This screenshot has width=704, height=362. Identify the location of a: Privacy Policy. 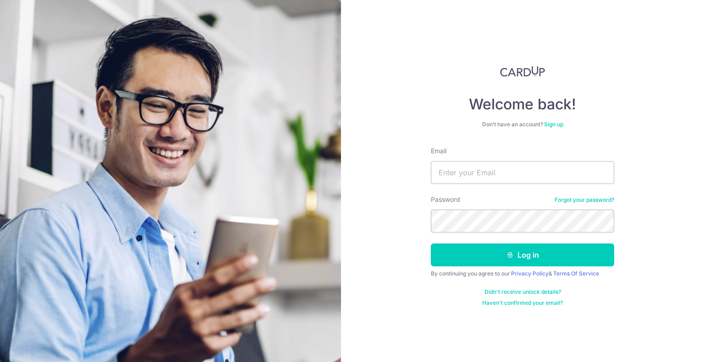
(530, 274).